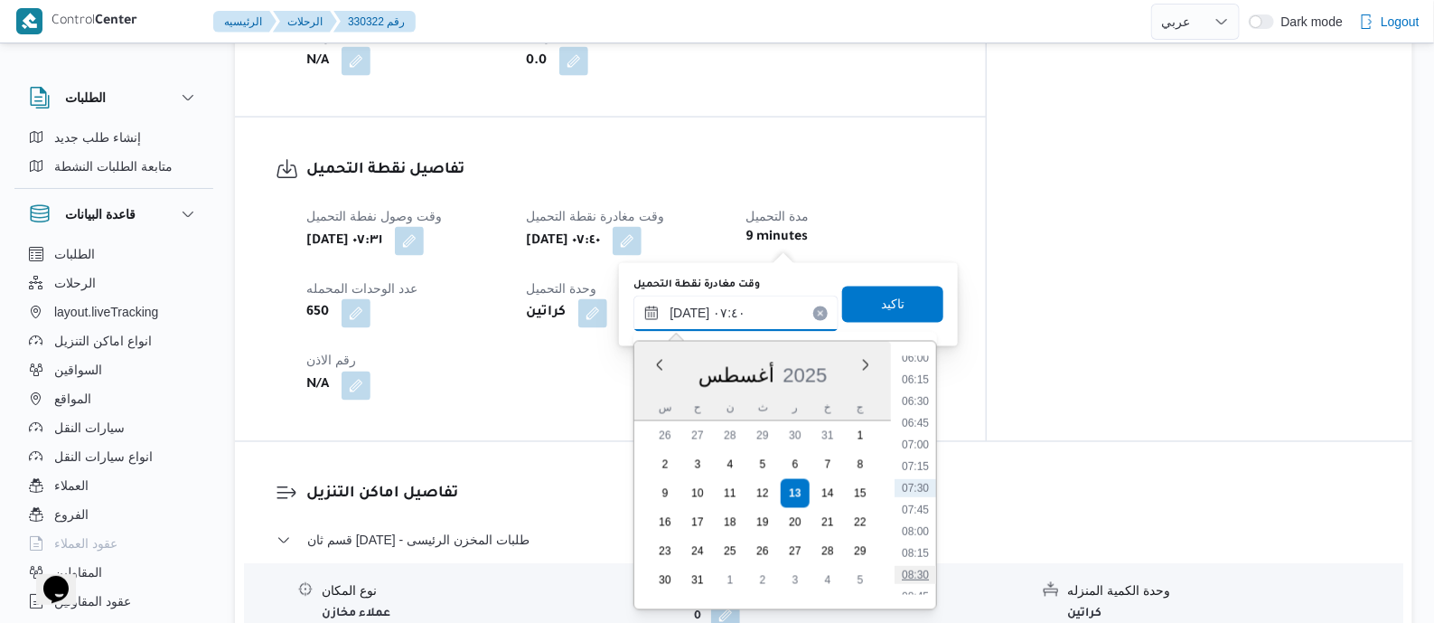  Describe the element at coordinates (114, 485) in the screenshot. I see `button: العملاء` at that location.